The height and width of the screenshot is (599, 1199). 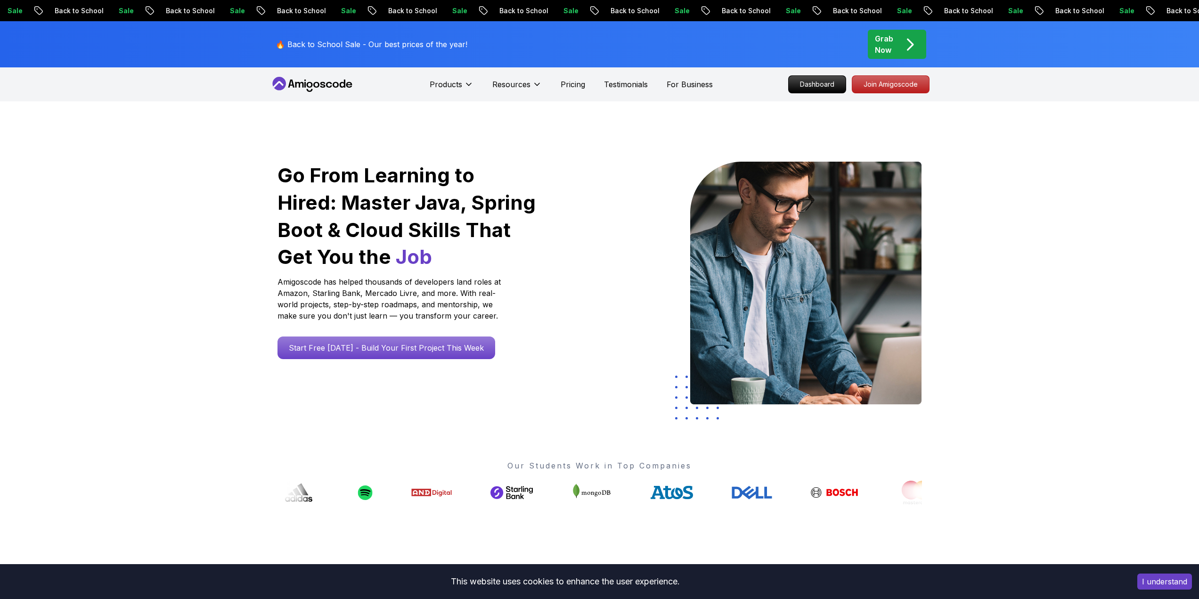 I want to click on p: Pricing, so click(x=573, y=84).